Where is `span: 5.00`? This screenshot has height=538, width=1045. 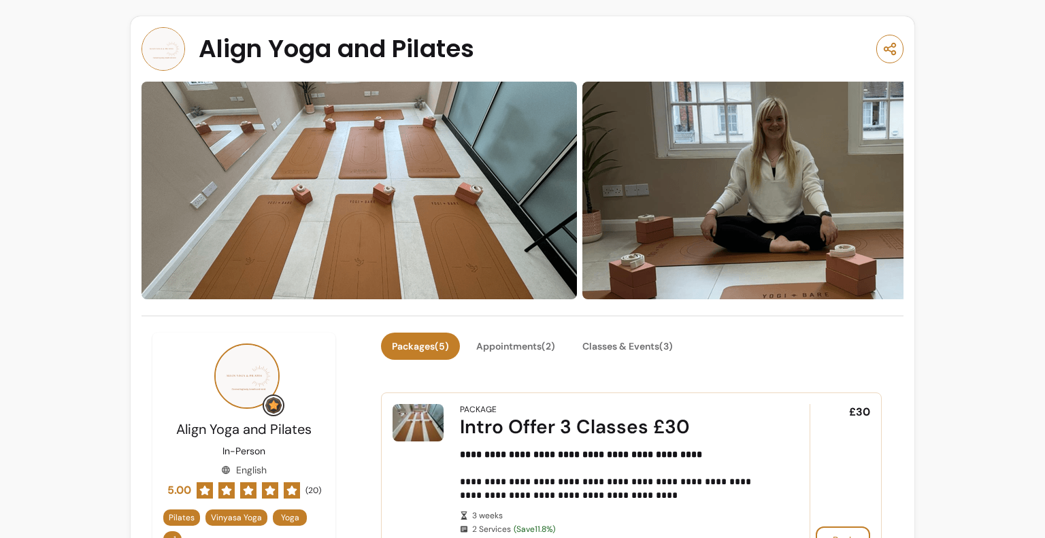 span: 5.00 is located at coordinates (179, 491).